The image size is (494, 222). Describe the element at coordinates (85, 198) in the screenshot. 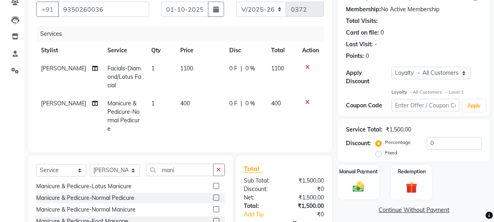

I see `div: Manicure & Pedicure-Normal Pedicure` at that location.